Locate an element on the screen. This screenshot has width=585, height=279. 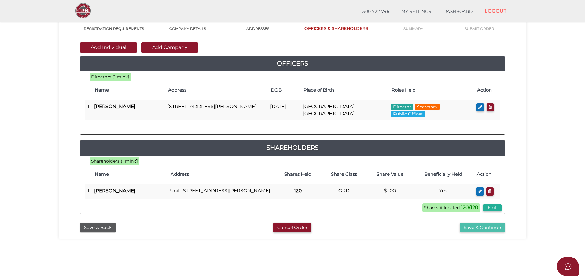
b: 120 is located at coordinates (298, 190).